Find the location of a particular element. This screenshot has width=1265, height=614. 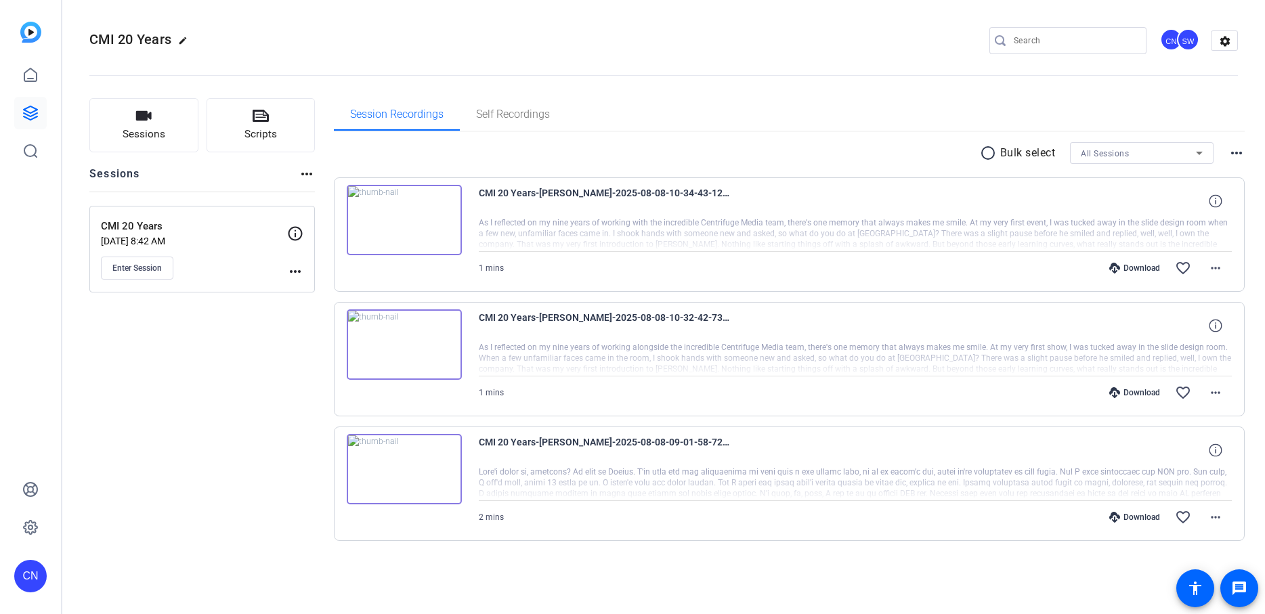

ngx-avatar: Cameron Noel is located at coordinates (1171, 40).